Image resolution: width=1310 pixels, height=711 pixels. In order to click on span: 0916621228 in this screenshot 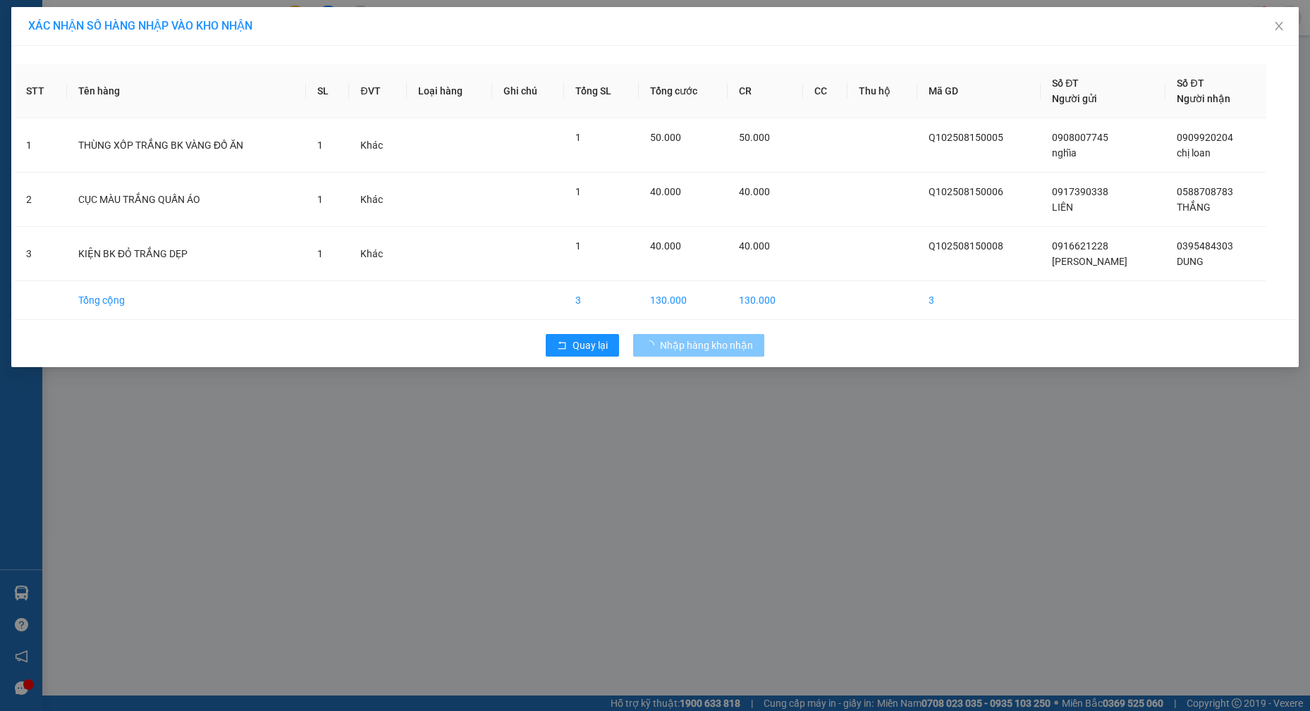, I will do `click(1080, 246)`.